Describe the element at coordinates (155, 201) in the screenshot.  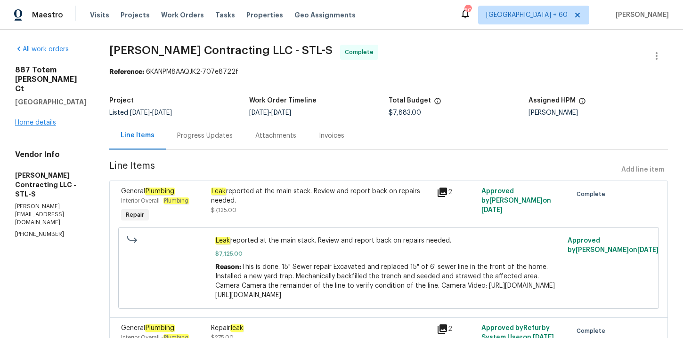
I see `span: Interior Overall -` at that location.